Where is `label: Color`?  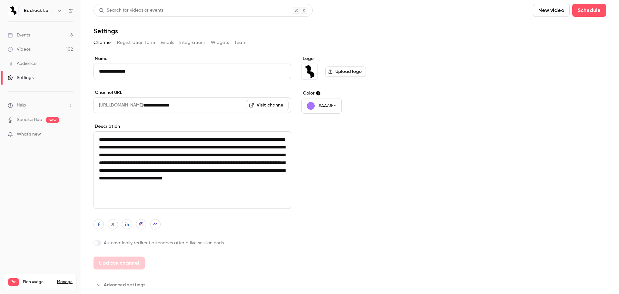 label: Color is located at coordinates (351, 93).